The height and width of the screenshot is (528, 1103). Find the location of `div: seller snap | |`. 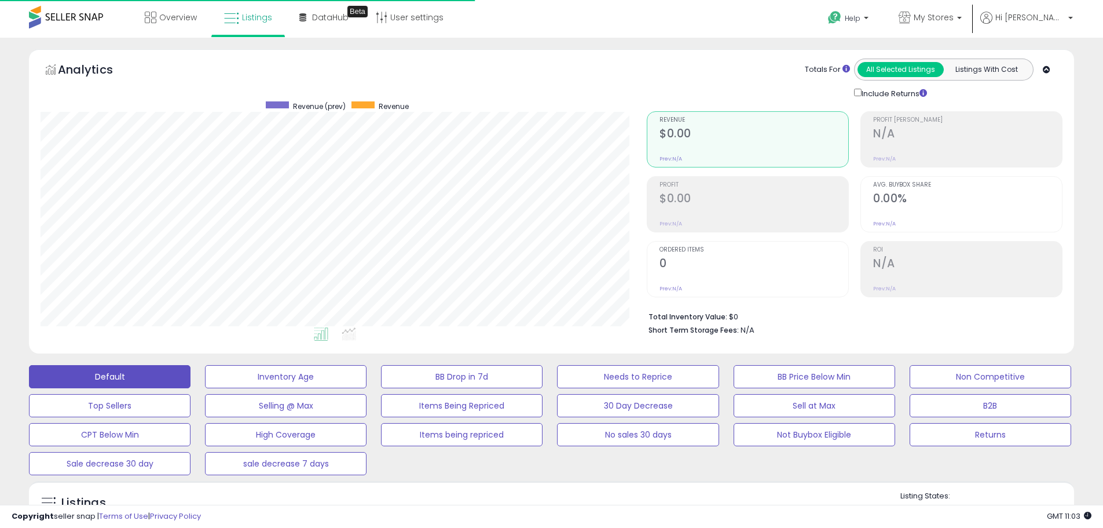

div: seller snap | | is located at coordinates (106, 516).